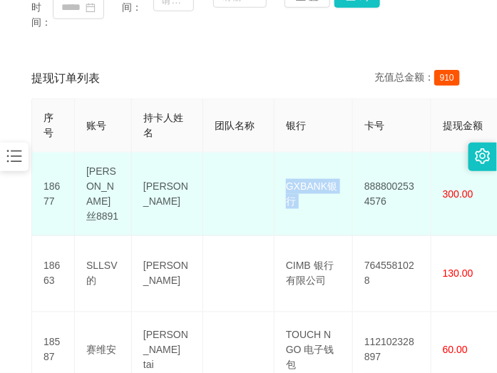  Describe the element at coordinates (447, 78) in the screenshot. I see `span: 910` at that location.